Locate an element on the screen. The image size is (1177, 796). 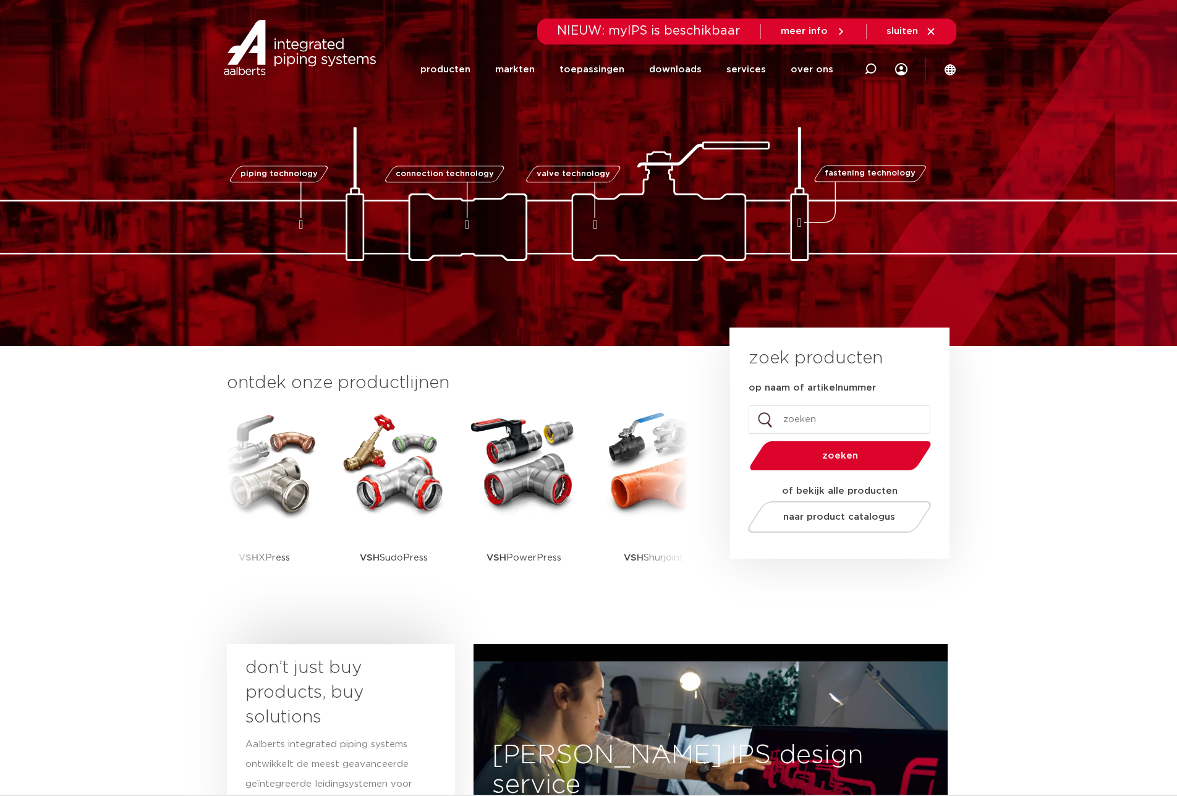
a: producten is located at coordinates (445, 69).